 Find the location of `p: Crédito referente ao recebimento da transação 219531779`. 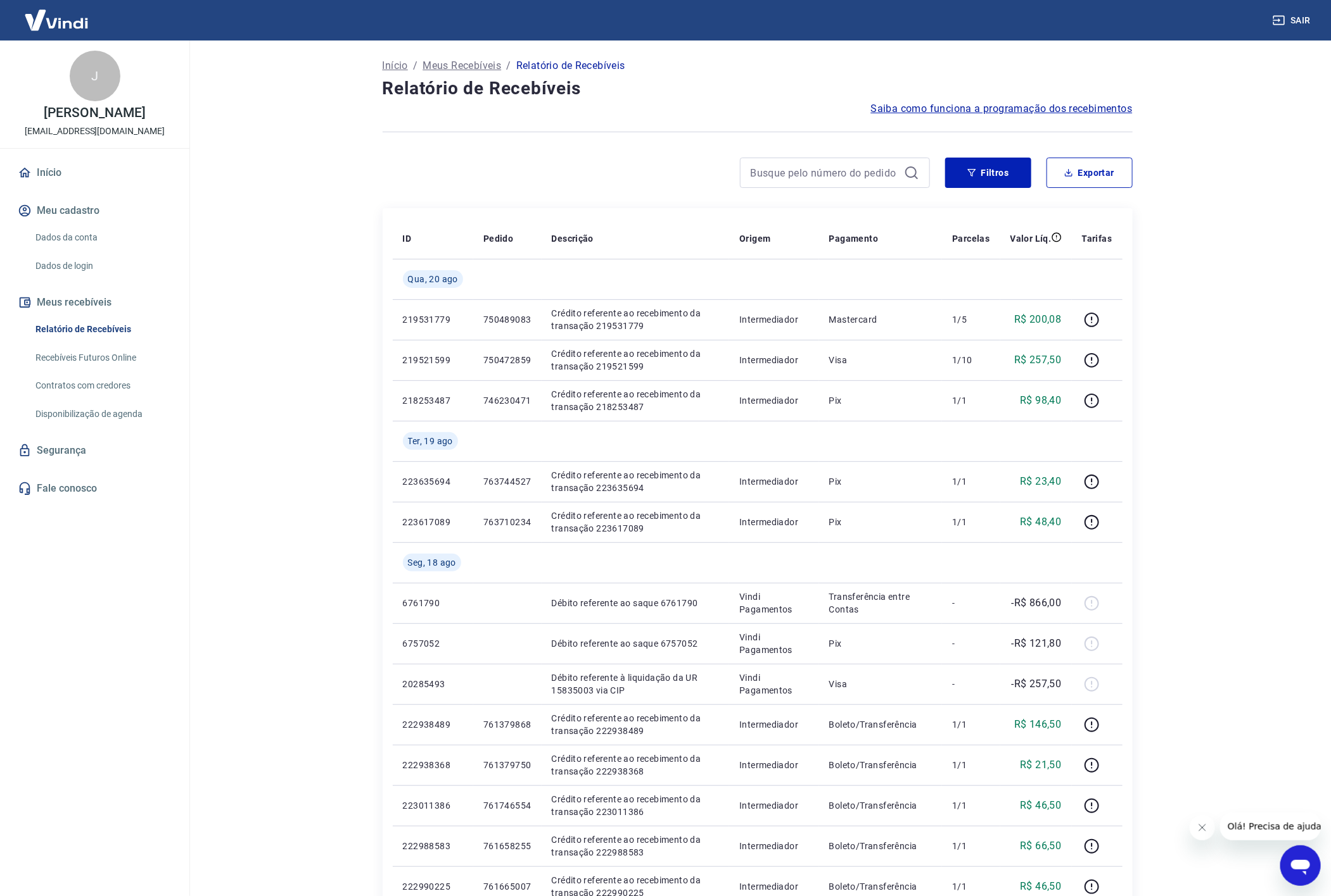

p: Crédito referente ao recebimento da transação 219531779 is located at coordinates (635, 320).